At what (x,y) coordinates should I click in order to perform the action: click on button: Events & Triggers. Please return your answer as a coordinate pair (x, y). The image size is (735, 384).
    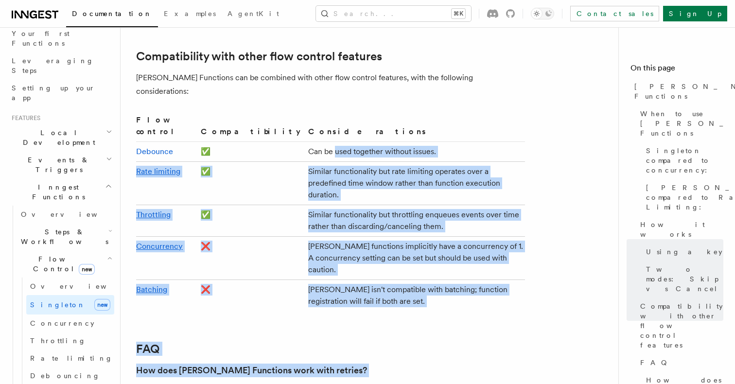
    Looking at the image, I should click on (61, 165).